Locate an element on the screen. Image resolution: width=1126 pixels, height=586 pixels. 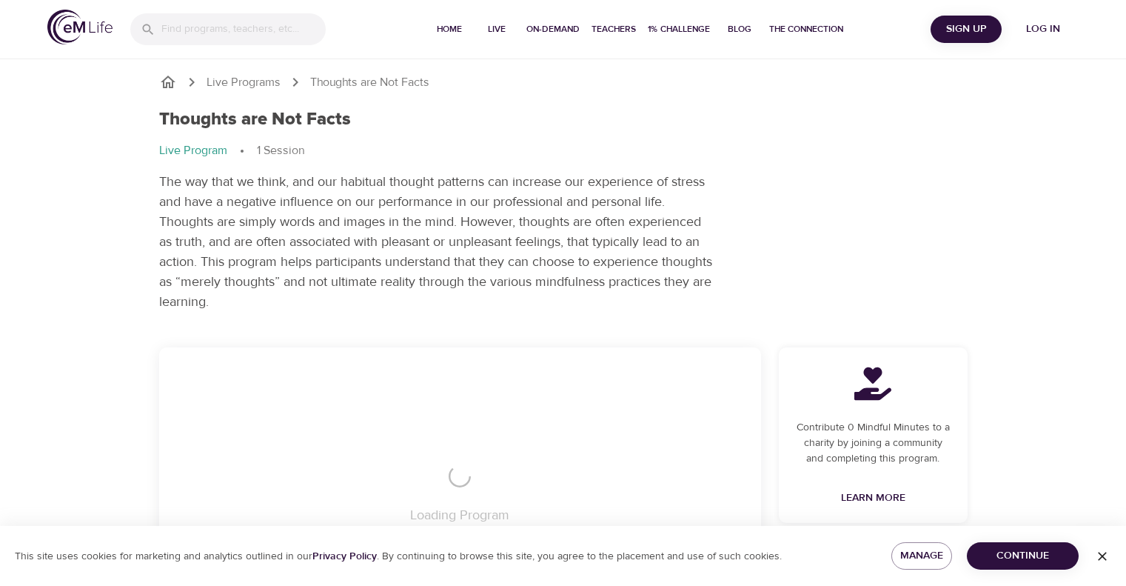
span: On-Demand is located at coordinates (553, 29).